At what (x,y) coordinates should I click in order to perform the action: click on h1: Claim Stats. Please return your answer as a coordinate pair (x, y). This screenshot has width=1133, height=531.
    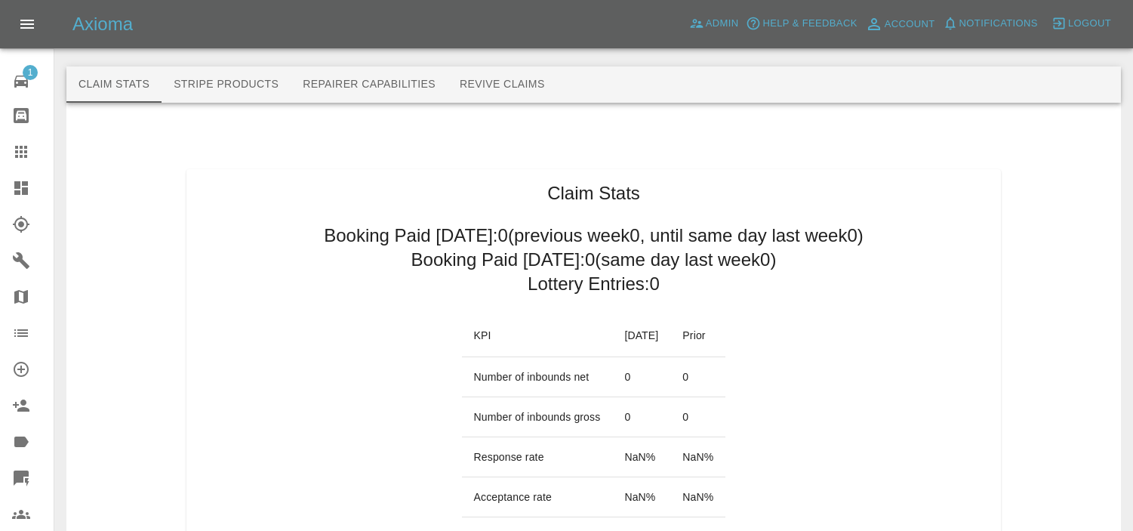
    Looking at the image, I should click on (593, 193).